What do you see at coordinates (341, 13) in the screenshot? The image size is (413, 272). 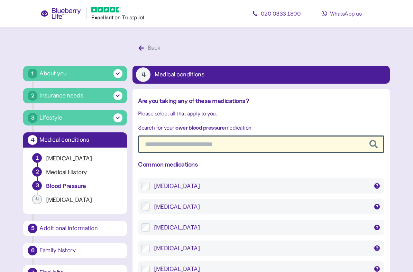 I see `a: WhatsApp us` at bounding box center [341, 13].